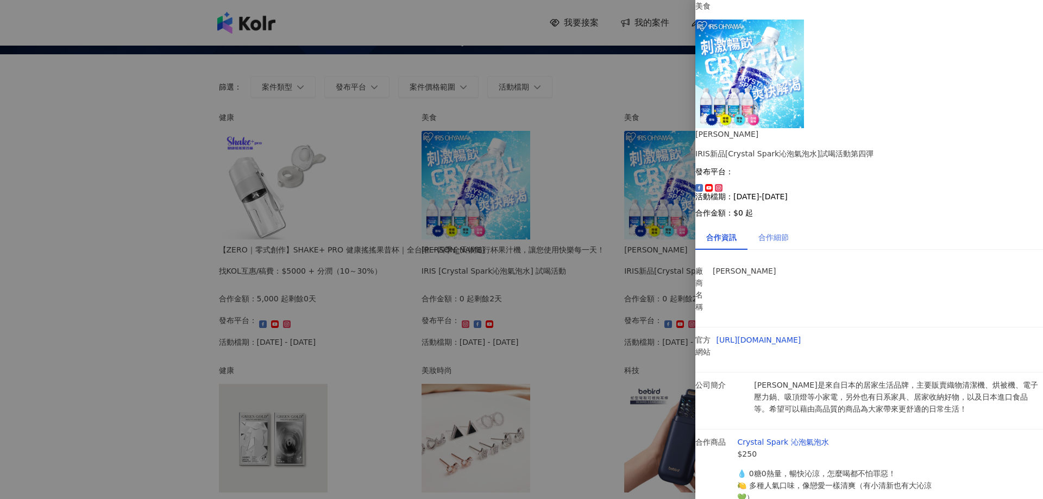 This screenshot has height=499, width=1043. I want to click on p: 廠商名稱, so click(701, 289).